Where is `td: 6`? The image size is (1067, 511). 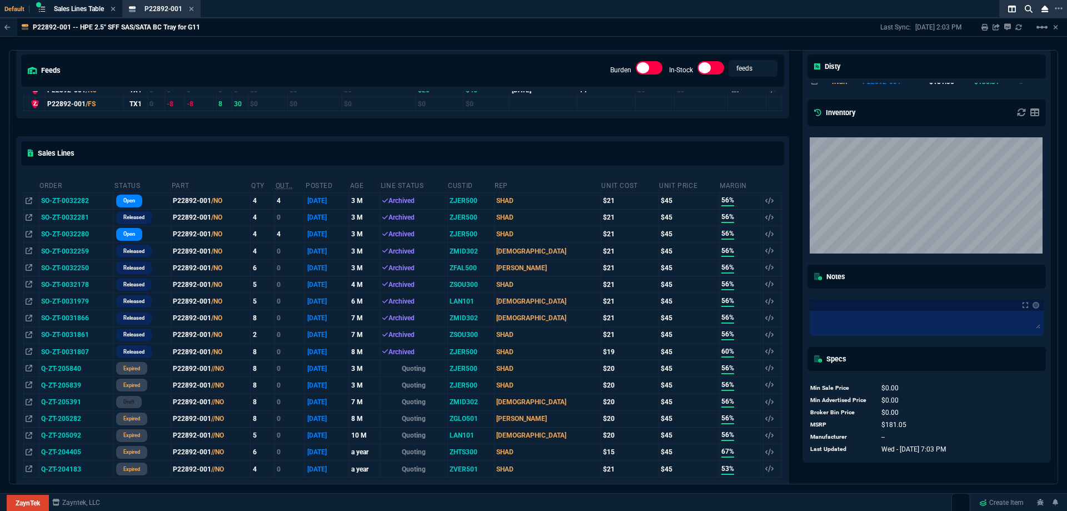 td: 6 is located at coordinates (263, 268).